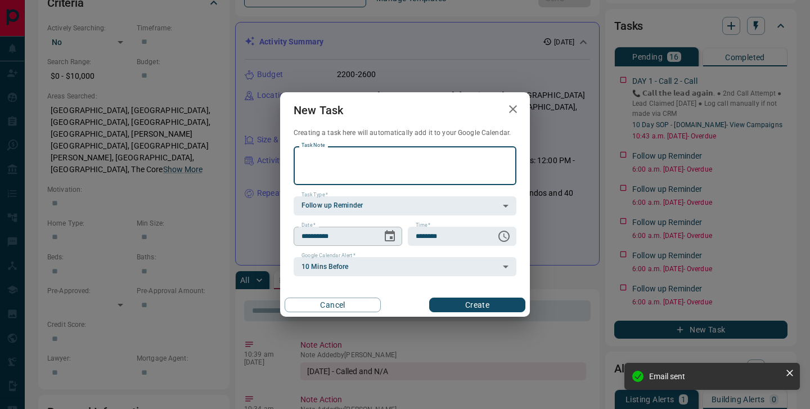  What do you see at coordinates (333, 305) in the screenshot?
I see `button: Cancel` at bounding box center [333, 305].